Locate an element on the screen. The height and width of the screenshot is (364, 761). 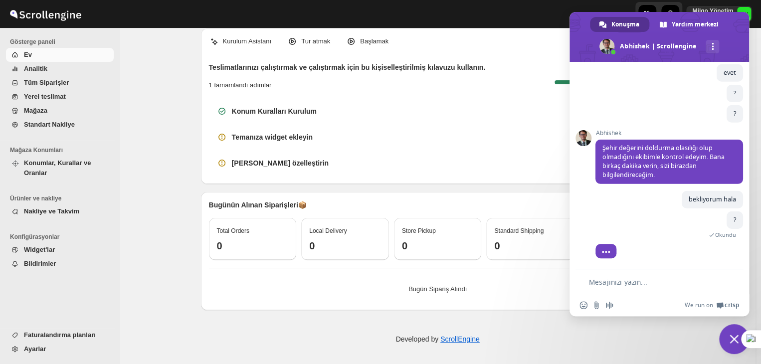
span: Ayarlar is located at coordinates (35, 349).